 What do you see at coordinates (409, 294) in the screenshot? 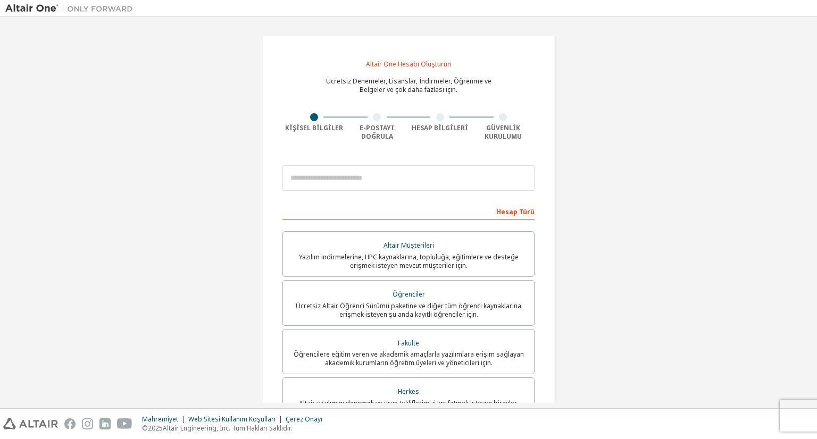
I see `font: Öğrenciler` at bounding box center [409, 294].